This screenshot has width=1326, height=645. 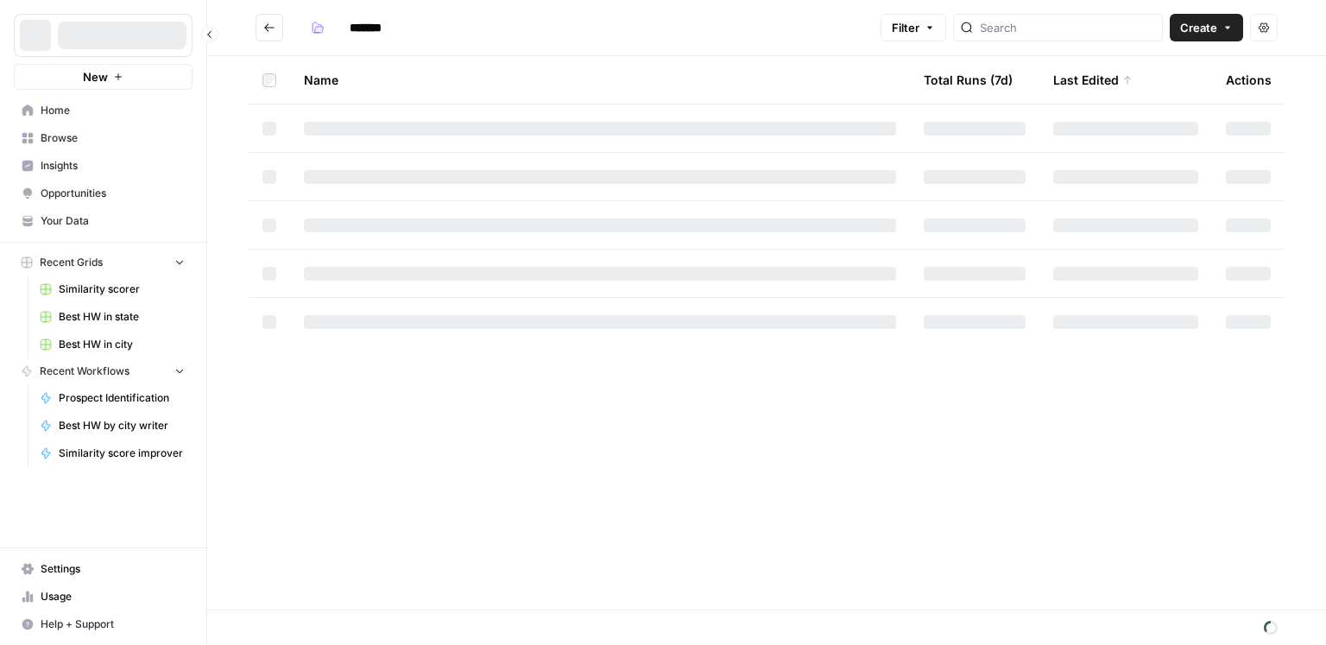 I want to click on span: Similarity score improver, so click(x=122, y=453).